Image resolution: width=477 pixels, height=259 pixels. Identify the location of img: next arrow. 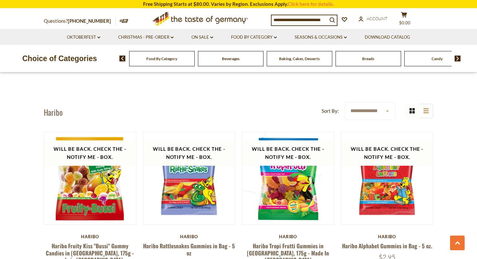
(457, 58).